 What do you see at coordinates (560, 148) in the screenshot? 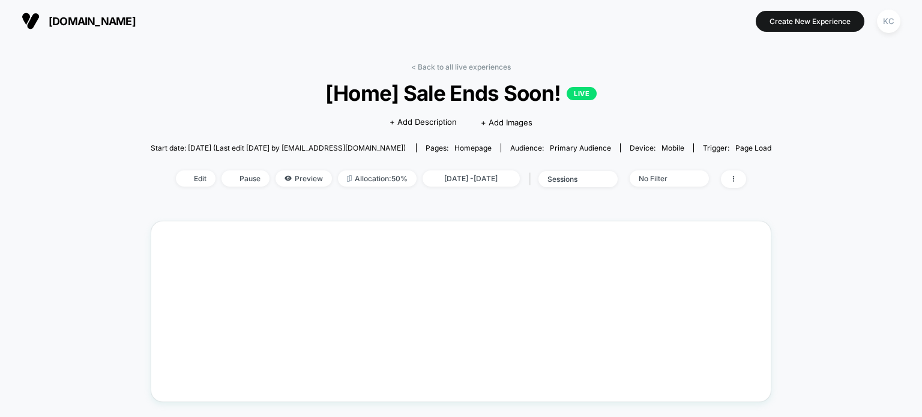
I see `div: Audience:` at bounding box center [560, 148].